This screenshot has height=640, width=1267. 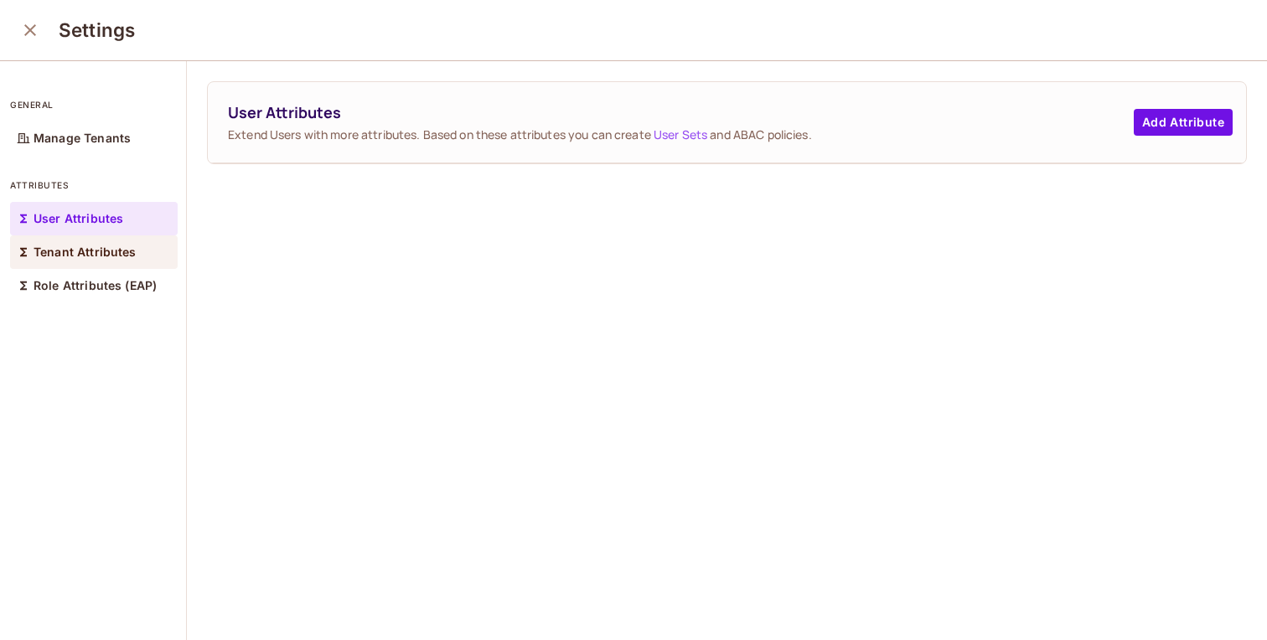 I want to click on span: Extend Users with more attributes. Based on these attributes you can create and ABAC policies., so click(x=680, y=134).